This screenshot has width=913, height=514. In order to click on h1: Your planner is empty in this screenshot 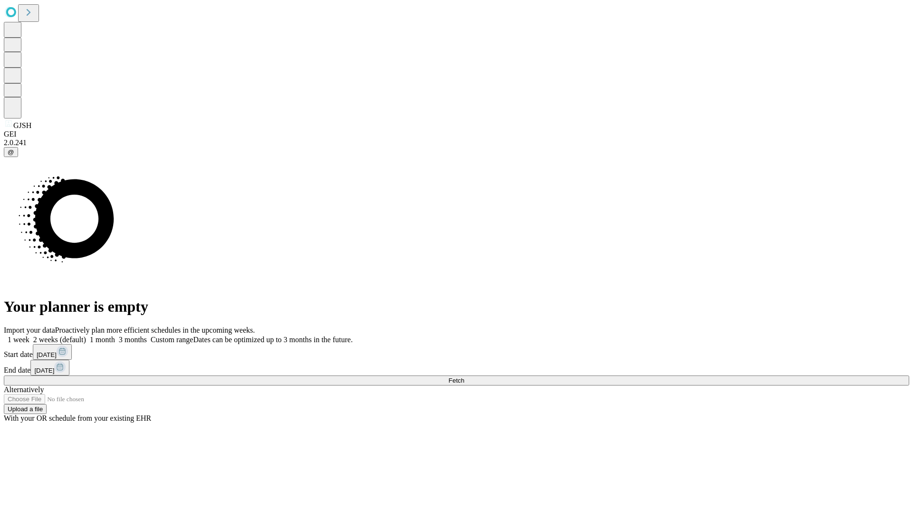, I will do `click(457, 306)`.